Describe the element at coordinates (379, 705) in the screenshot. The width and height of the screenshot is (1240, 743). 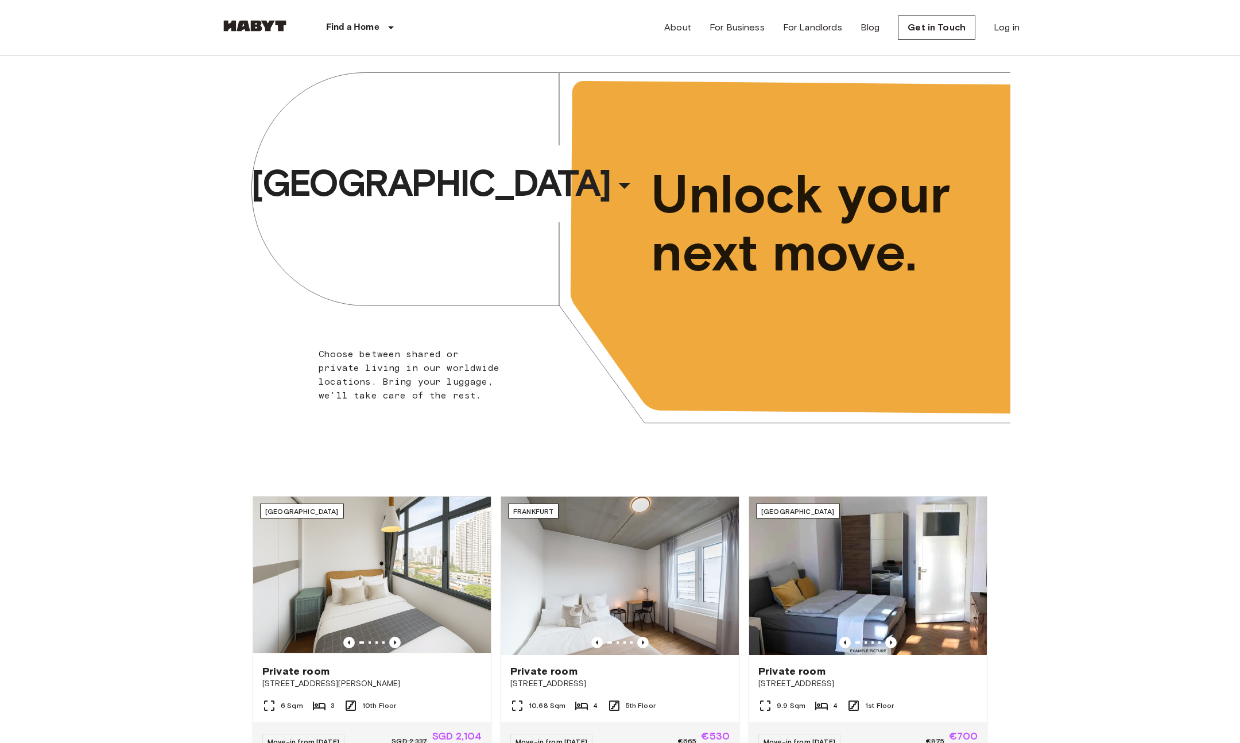
I see `span: 10th Floor` at that location.